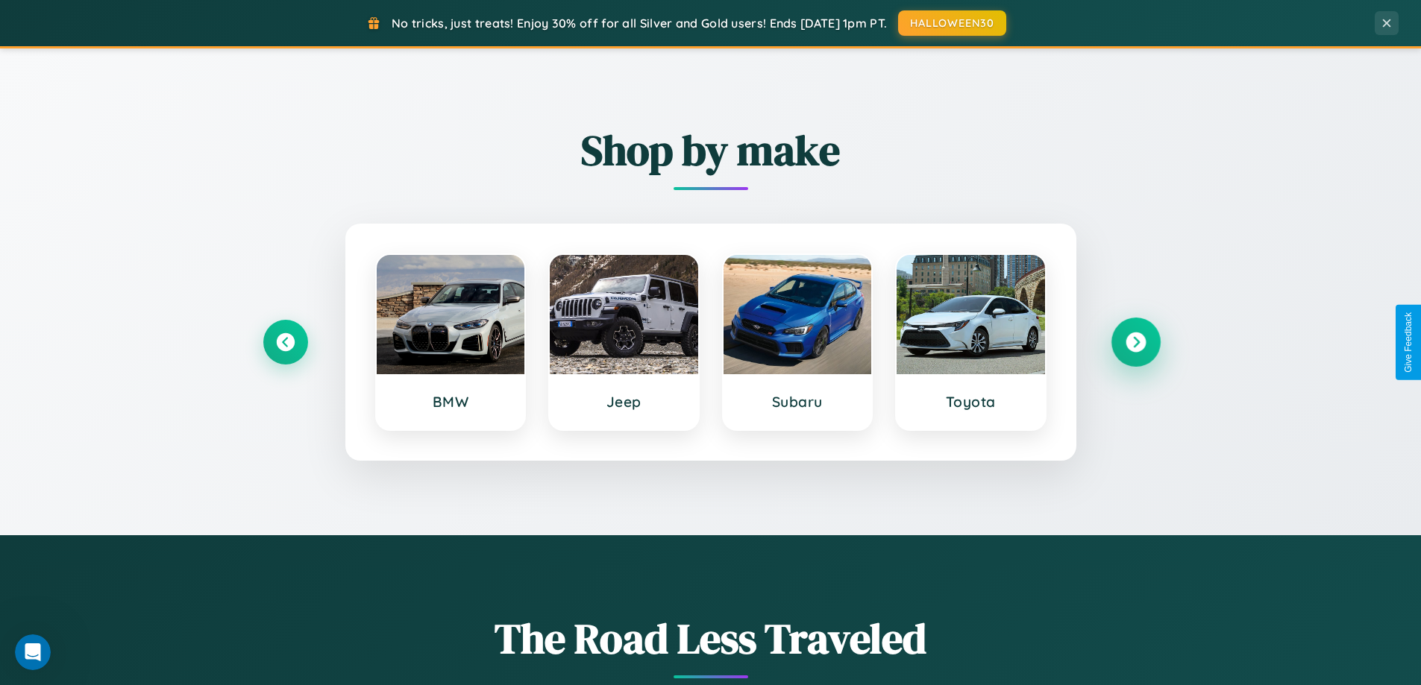 The image size is (1421, 685). I want to click on div: Give Feedback, so click(1408, 342).